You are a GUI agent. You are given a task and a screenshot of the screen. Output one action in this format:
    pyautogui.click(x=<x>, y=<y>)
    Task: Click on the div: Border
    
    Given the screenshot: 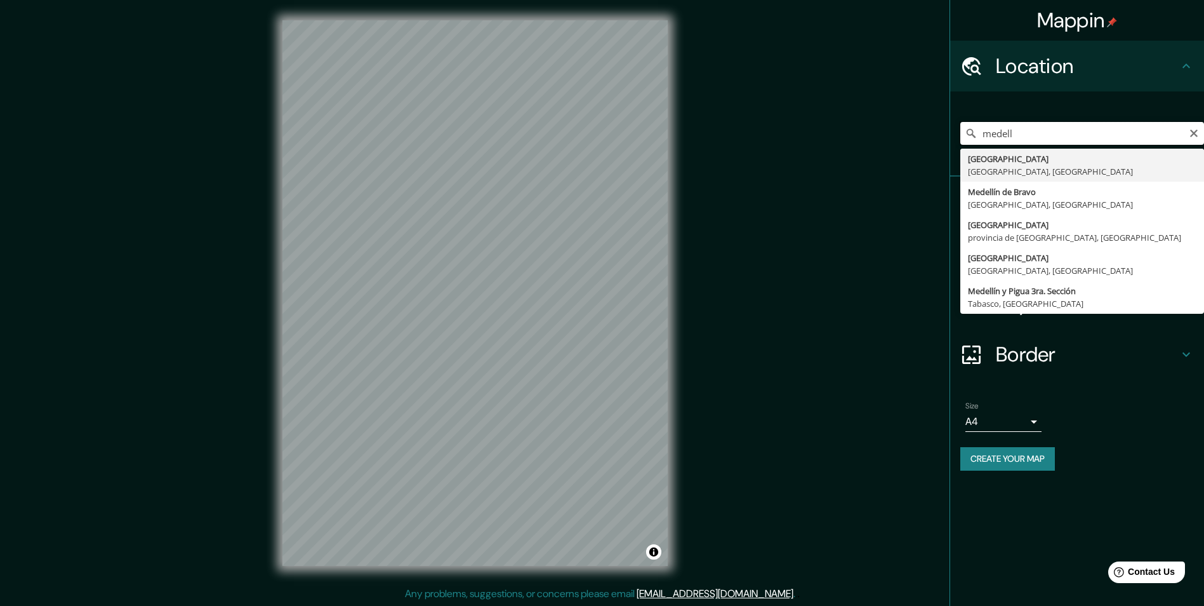 What is the action you would take?
    pyautogui.click(x=1077, y=354)
    